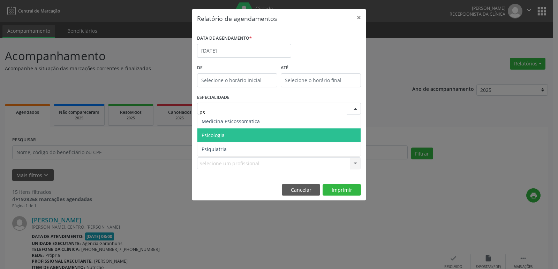  Describe the element at coordinates (273, 112) in the screenshot. I see `input: Seleciona uma especialidade` at that location.